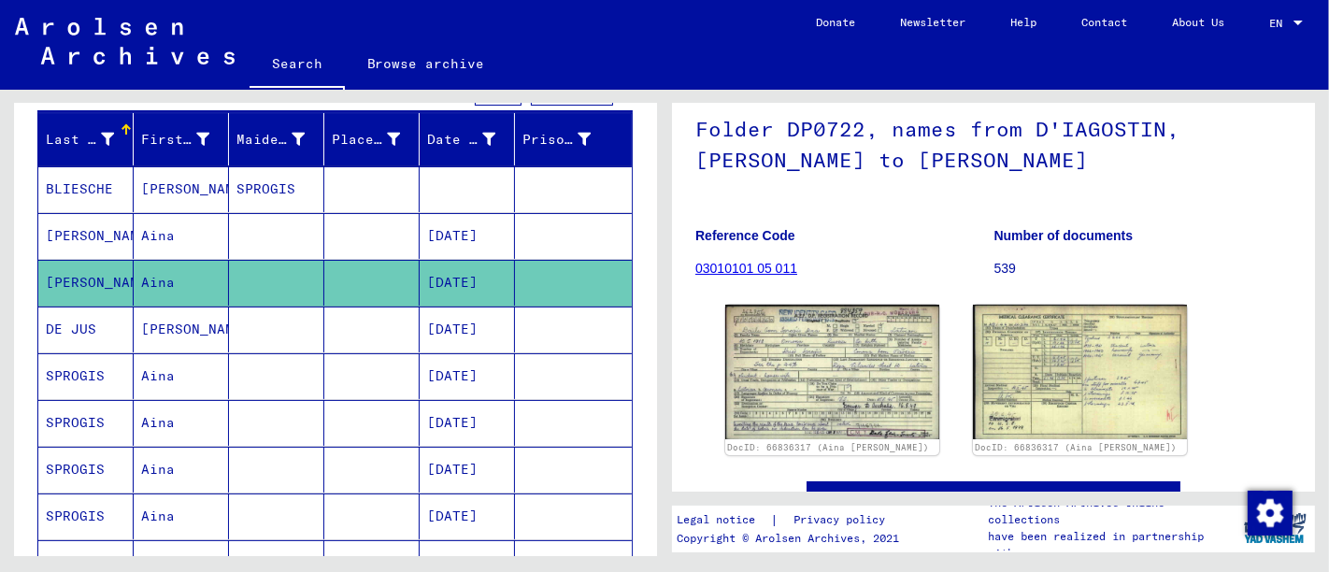 The height and width of the screenshot is (572, 1329). I want to click on b: Reference Code, so click(745, 235).